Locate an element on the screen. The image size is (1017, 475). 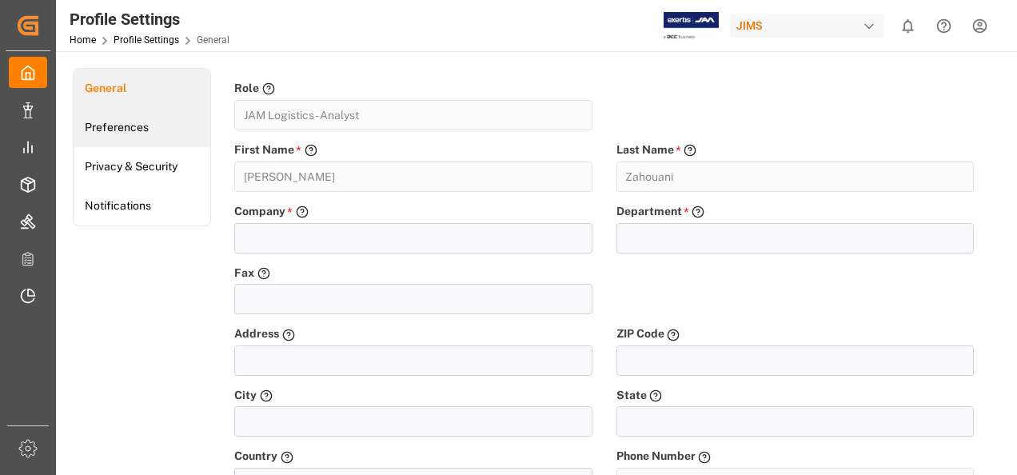
button: JIMS is located at coordinates (810, 26).